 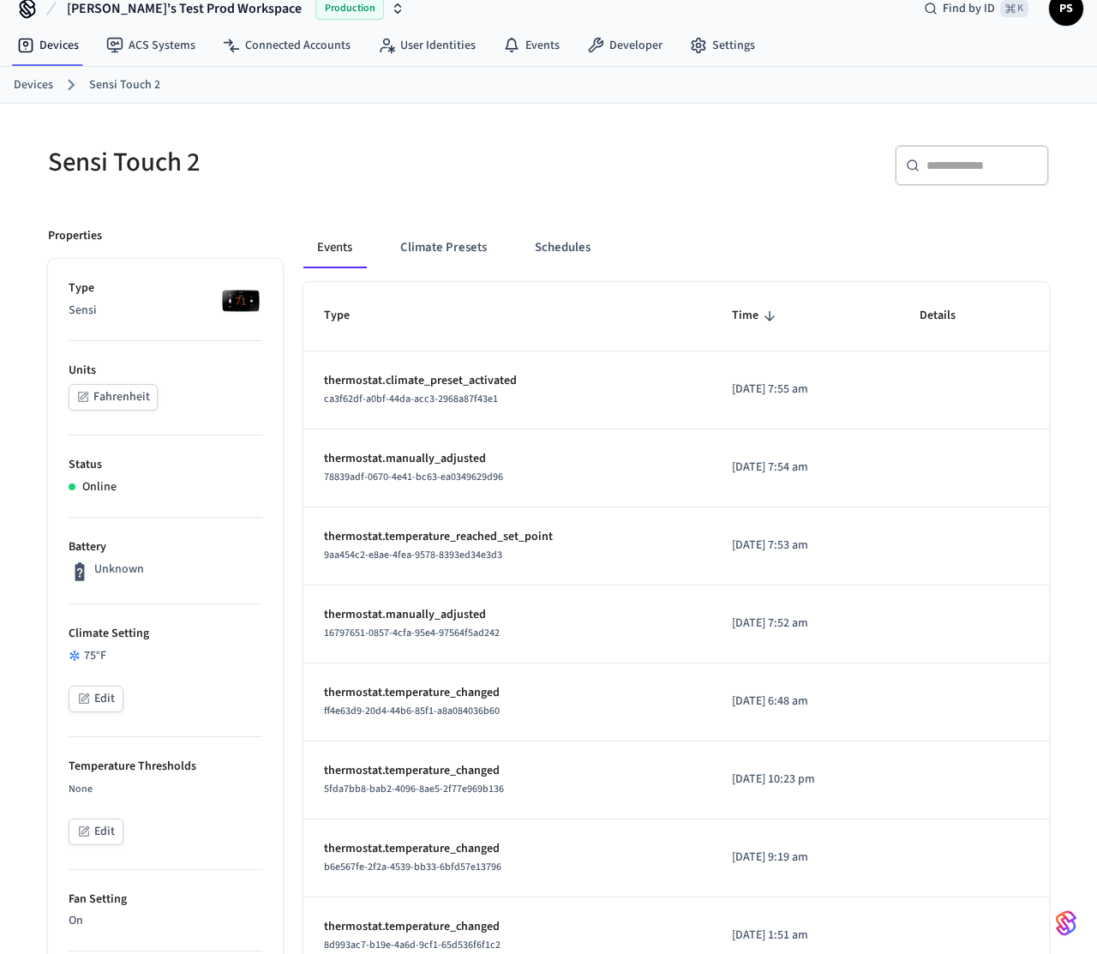 I want to click on p: Properties, so click(x=75, y=236).